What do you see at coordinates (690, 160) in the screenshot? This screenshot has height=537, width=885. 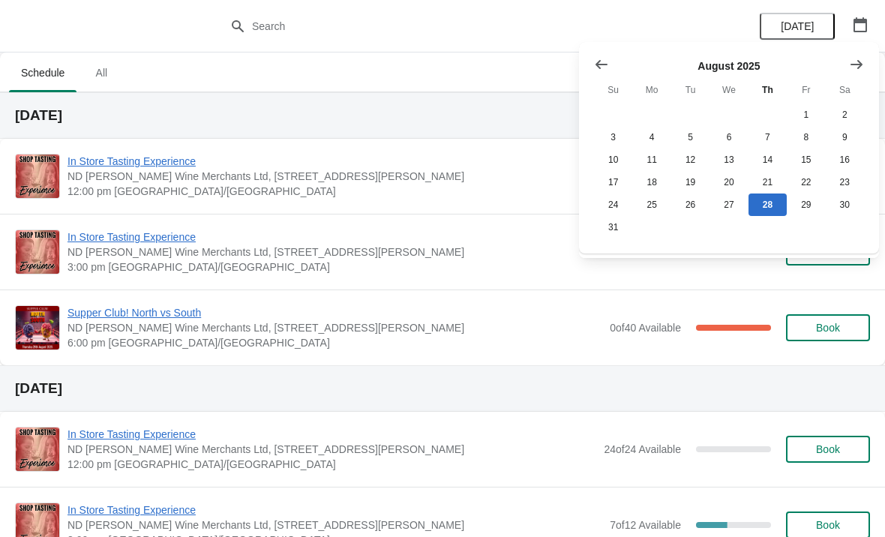 I see `button: Tuesday August 12 2025` at bounding box center [690, 160].